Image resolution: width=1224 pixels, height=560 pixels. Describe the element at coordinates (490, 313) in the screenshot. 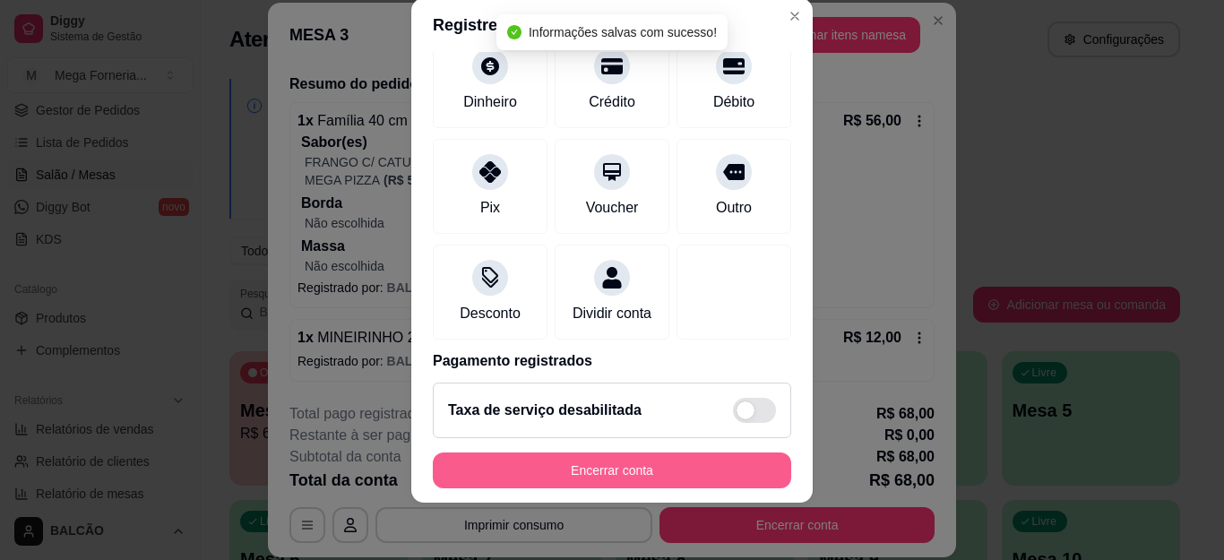

I see `div: Desconto` at that location.